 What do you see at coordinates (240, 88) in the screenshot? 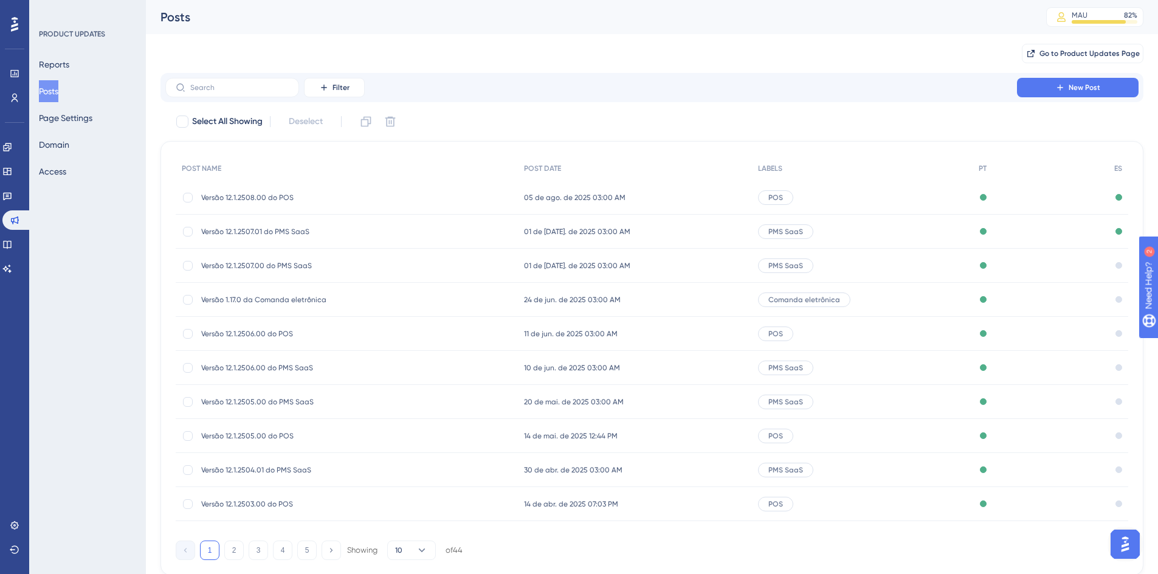
I see `input: Search` at bounding box center [240, 88].